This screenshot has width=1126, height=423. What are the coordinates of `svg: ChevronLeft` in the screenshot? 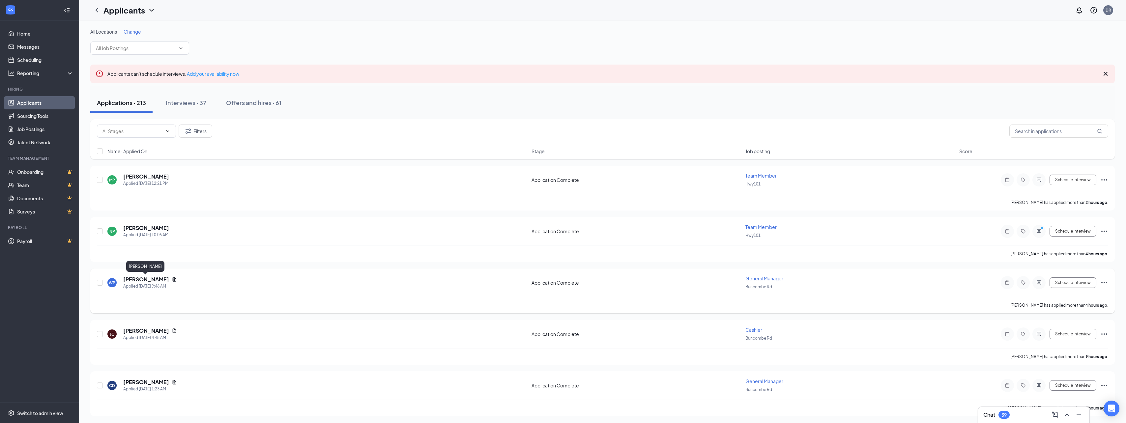 It's located at (97, 10).